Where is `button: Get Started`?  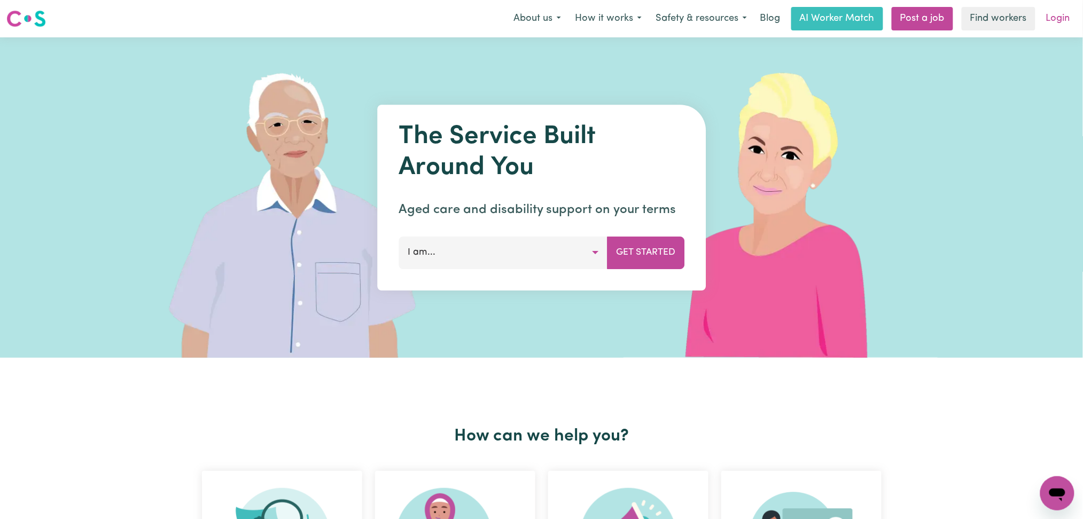 button: Get Started is located at coordinates (645, 253).